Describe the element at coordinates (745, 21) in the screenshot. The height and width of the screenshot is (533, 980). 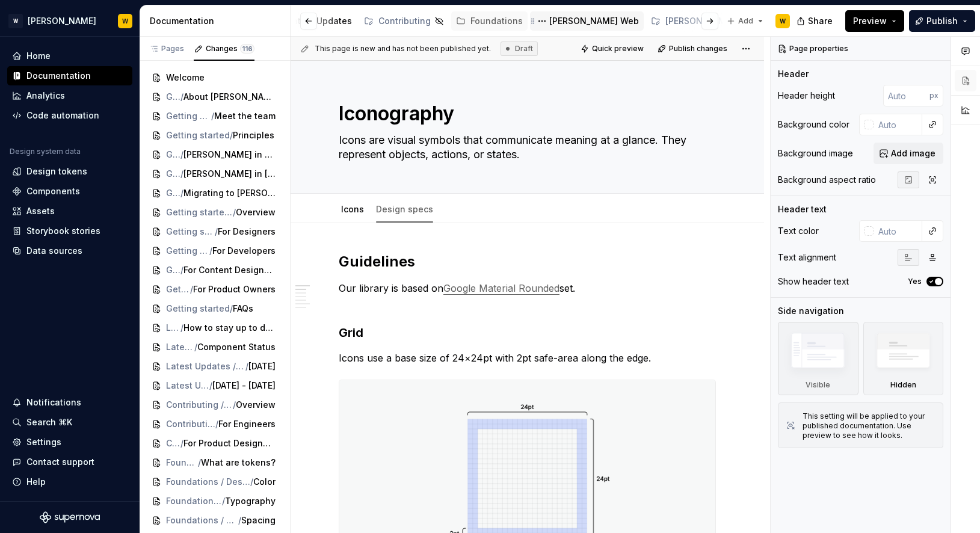
I see `button: Add` at that location.